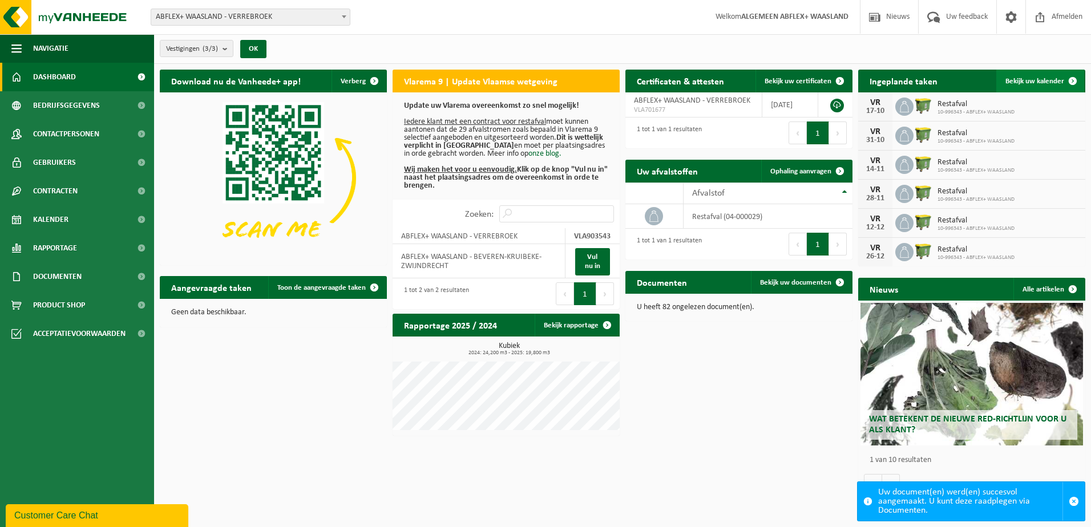  What do you see at coordinates (806, 171) in the screenshot?
I see `a: Ophaling aanvragen` at bounding box center [806, 171].